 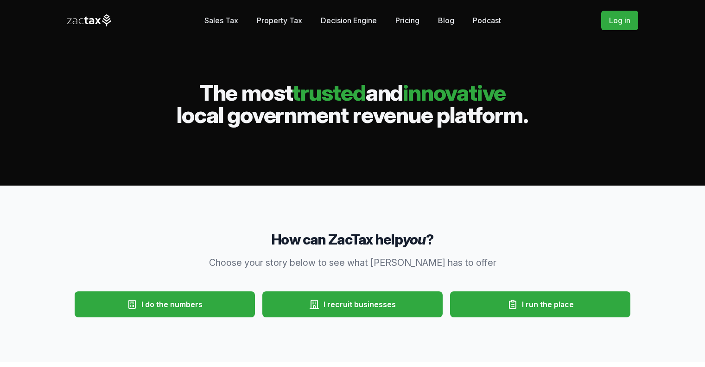 What do you see at coordinates (221, 20) in the screenshot?
I see `a: Sales Tax` at bounding box center [221, 20].